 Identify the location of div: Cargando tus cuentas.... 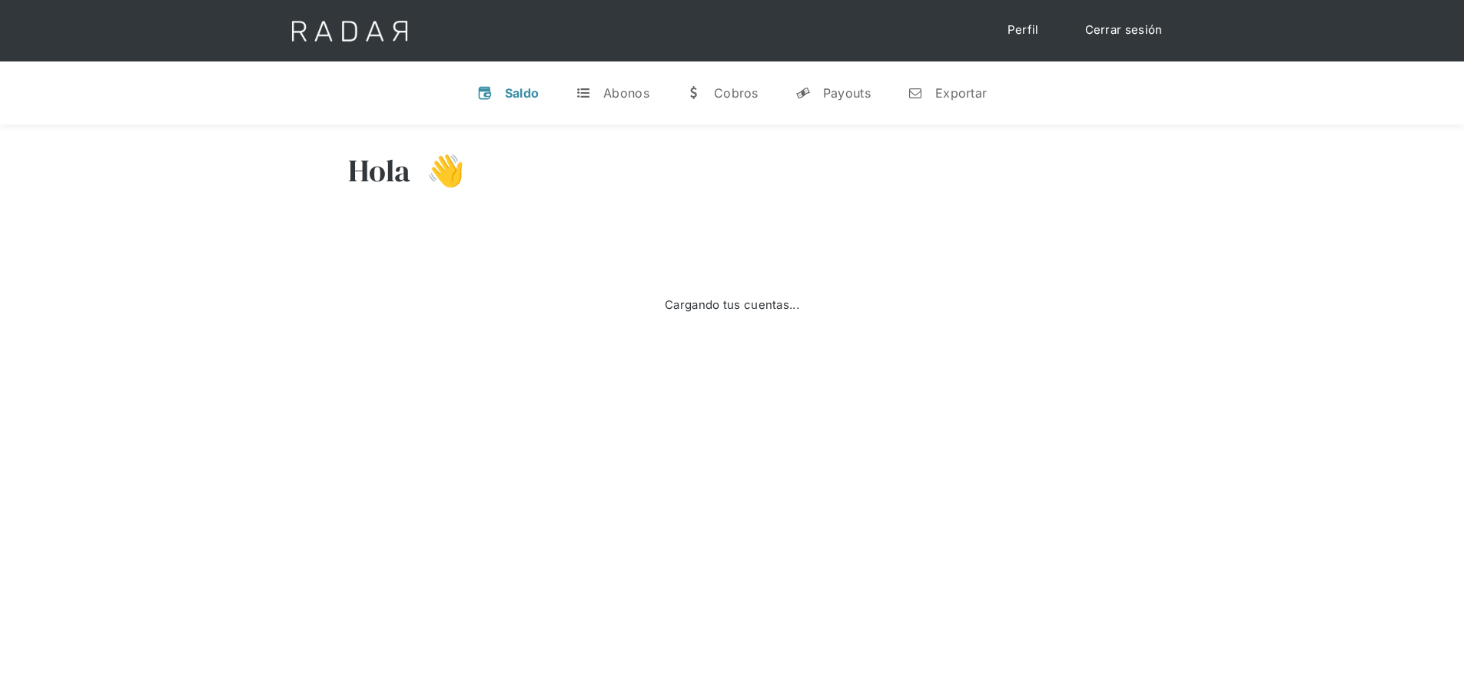
(732, 305).